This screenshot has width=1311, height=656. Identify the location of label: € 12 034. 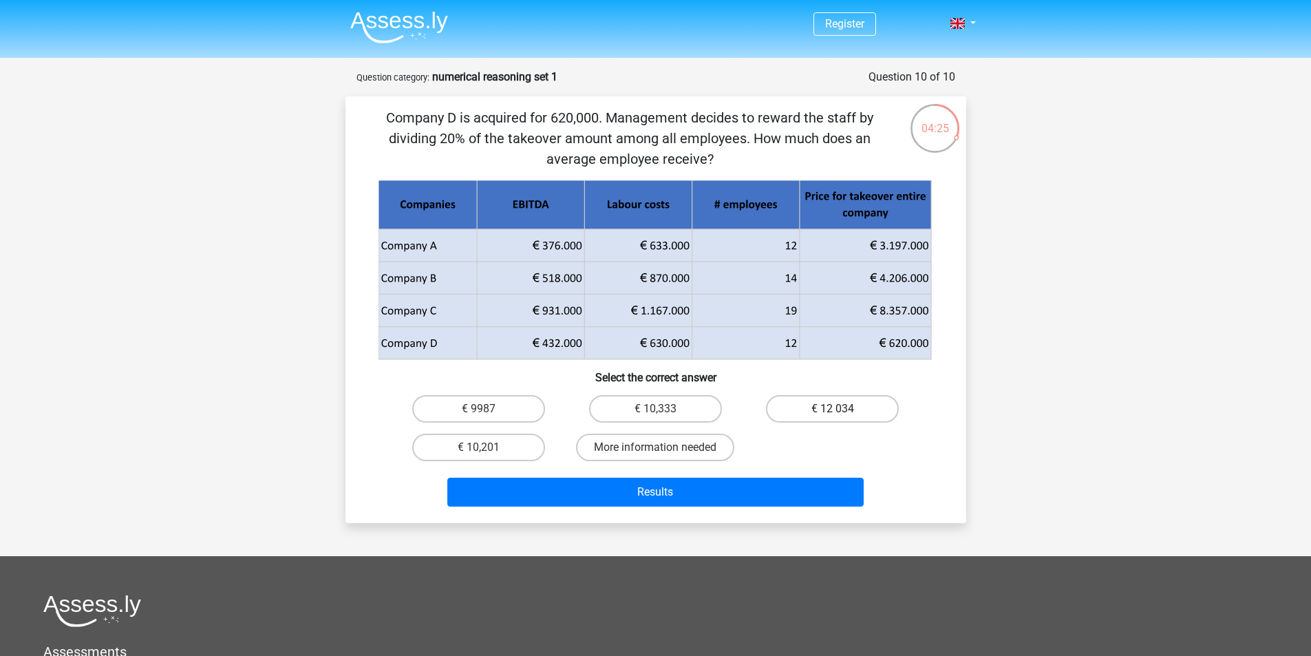
(832, 409).